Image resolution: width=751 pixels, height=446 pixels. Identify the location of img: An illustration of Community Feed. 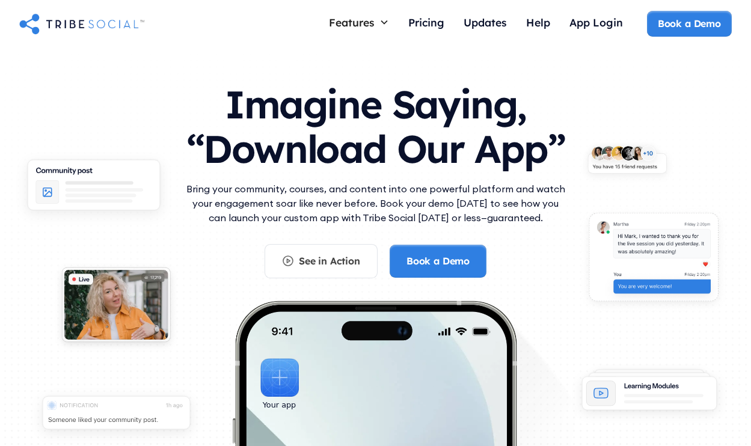
(94, 188).